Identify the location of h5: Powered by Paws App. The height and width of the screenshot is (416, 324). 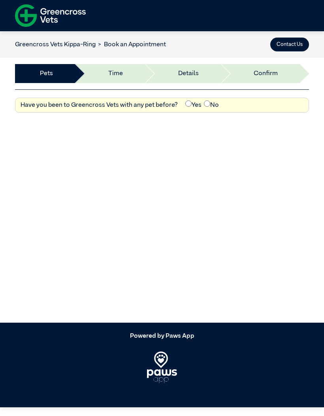
(162, 336).